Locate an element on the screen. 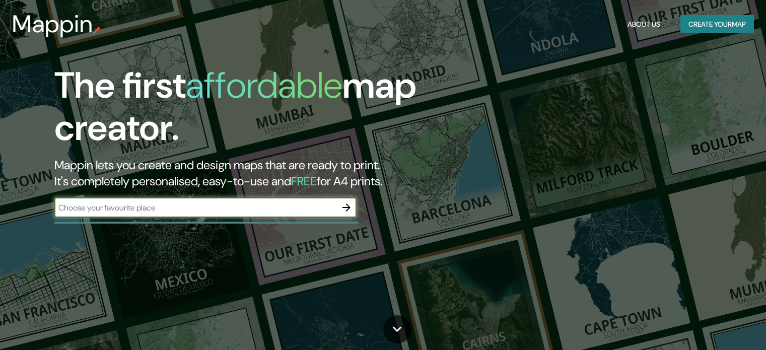  input: Choose your favourite place is located at coordinates (195, 207).